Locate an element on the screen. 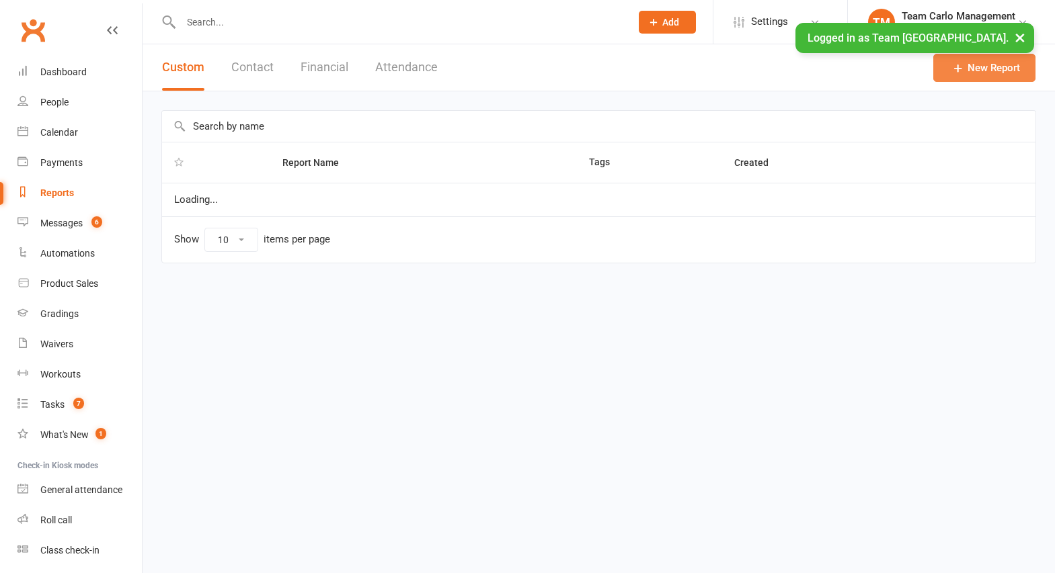  span: 7 is located at coordinates (79, 403).